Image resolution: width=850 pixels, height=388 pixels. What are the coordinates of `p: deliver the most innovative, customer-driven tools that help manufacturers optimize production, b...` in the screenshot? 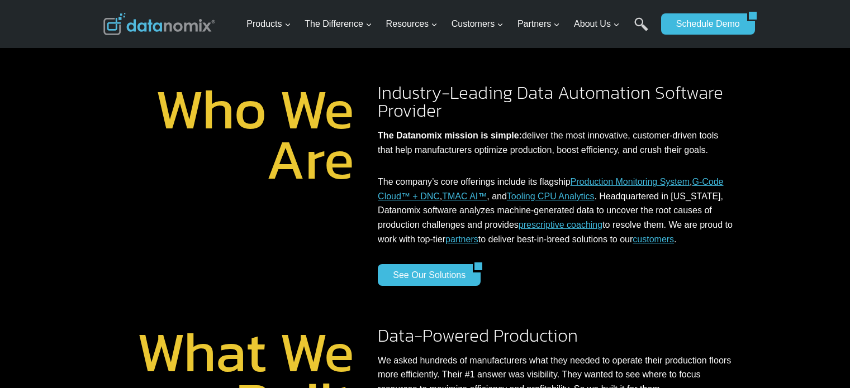 It's located at (556, 143).